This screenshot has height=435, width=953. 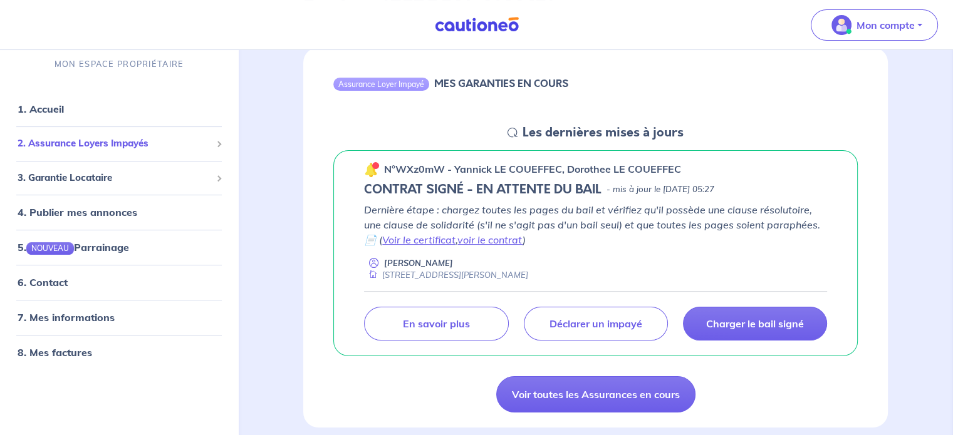 I want to click on a: 5.NOUVEAUParrainage, so click(x=73, y=248).